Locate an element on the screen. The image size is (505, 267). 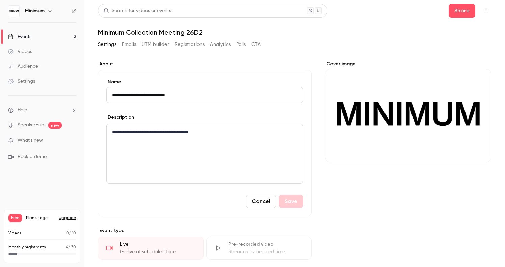
a: SpeakerHub is located at coordinates (31, 125).